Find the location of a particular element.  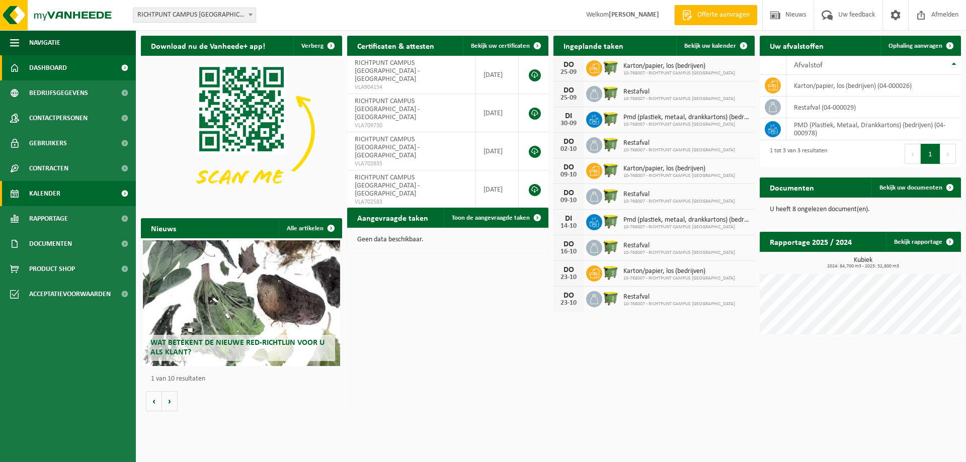

div: 02-10 is located at coordinates (568, 149).